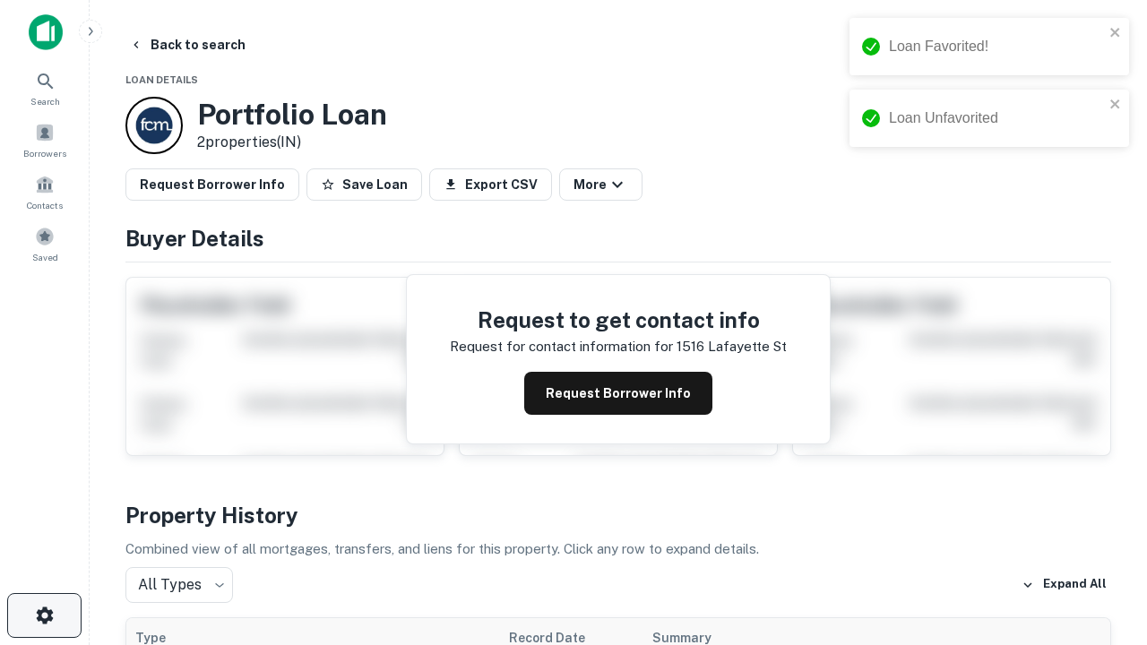 This screenshot has width=1147, height=645. Describe the element at coordinates (600, 185) in the screenshot. I see `button: More` at that location.